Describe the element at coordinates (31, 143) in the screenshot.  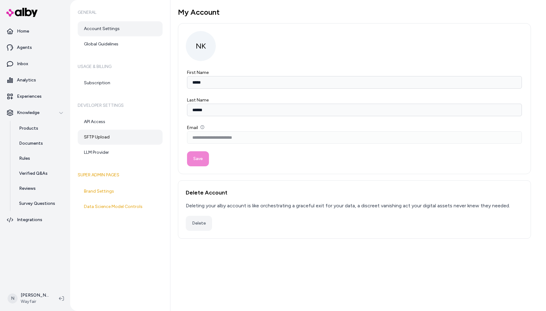
I see `p: Documents` at that location.